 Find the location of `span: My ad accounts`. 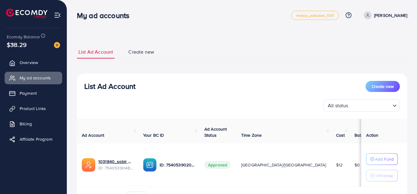

span: My ad accounts is located at coordinates (35, 78).